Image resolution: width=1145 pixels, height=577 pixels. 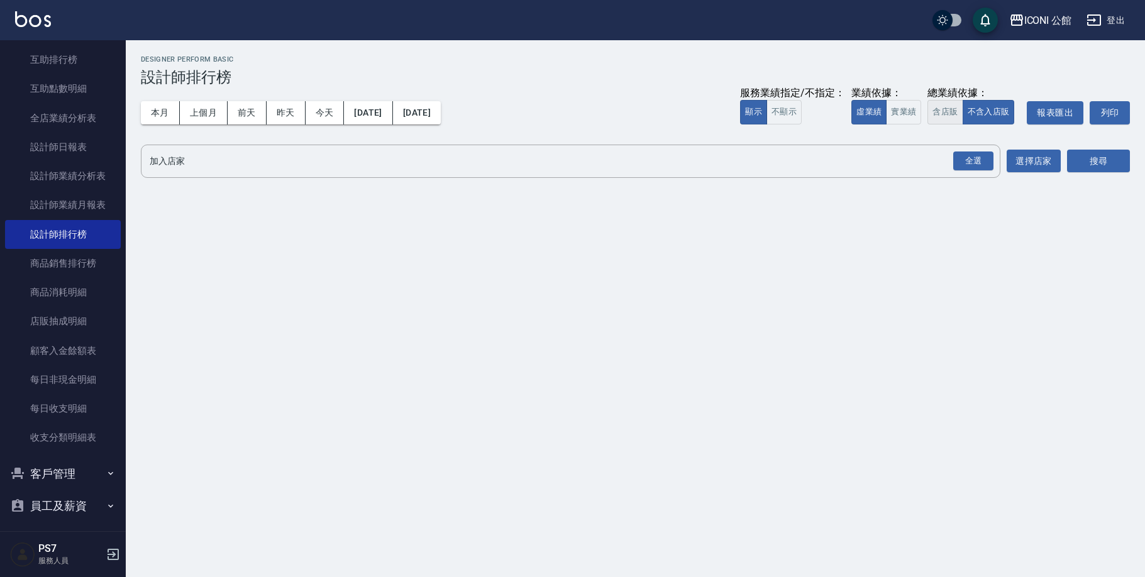 What do you see at coordinates (63, 235) in the screenshot?
I see `a: 設計師排行榜` at bounding box center [63, 235].